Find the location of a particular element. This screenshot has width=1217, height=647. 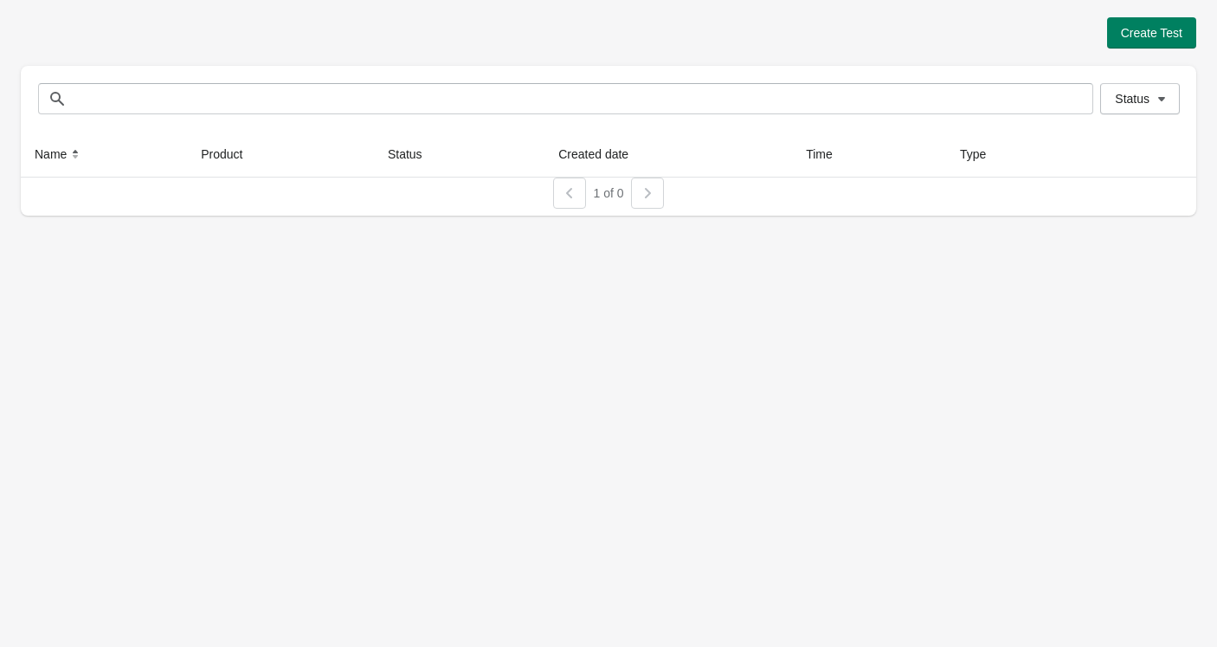

span: 1 of 0 is located at coordinates (608, 193).